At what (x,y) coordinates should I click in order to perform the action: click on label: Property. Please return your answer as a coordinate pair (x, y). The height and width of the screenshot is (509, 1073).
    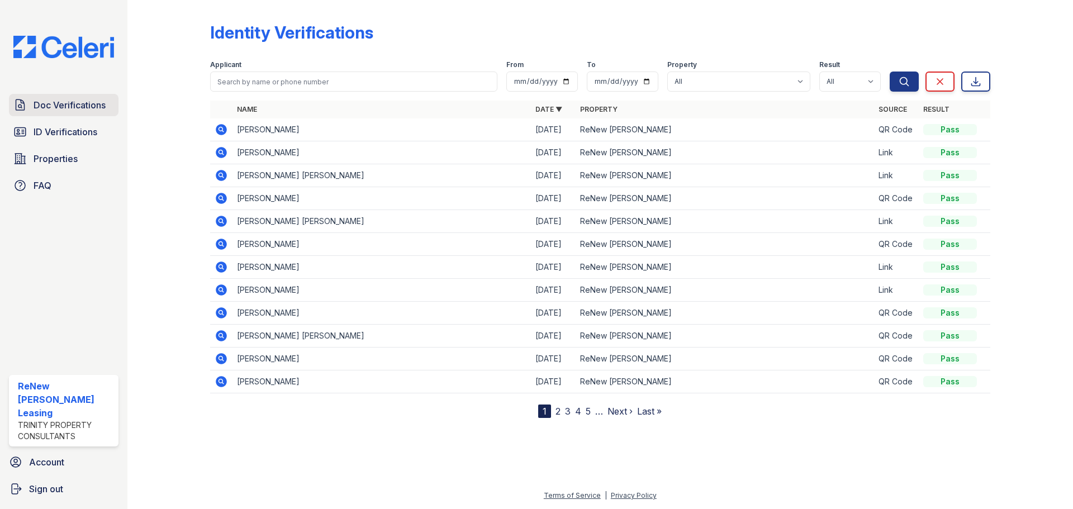
    Looking at the image, I should click on (682, 65).